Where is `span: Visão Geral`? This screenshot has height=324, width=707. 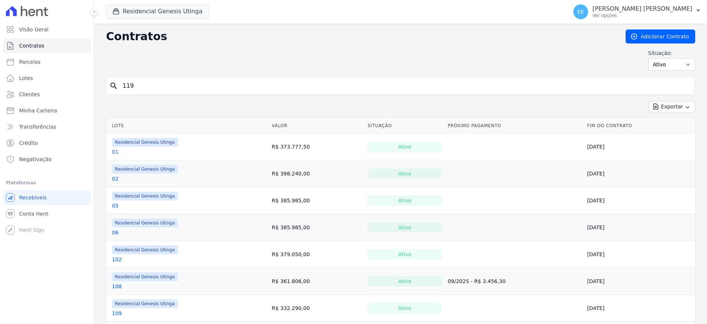 span: Visão Geral is located at coordinates (34, 29).